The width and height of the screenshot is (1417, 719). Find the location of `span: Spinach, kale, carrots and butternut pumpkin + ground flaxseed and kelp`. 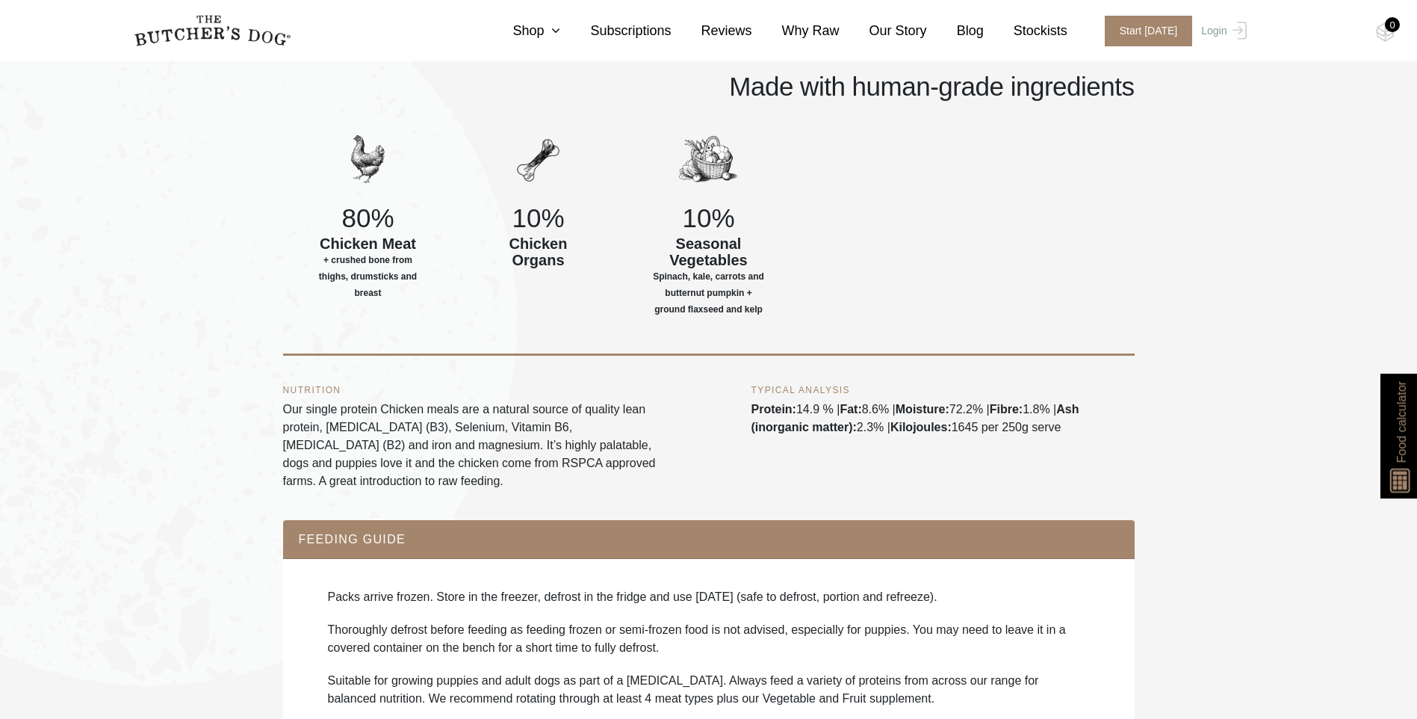

span: Spinach, kale, carrots and butternut pumpkin + ground flaxseed and kelp is located at coordinates (709, 293).